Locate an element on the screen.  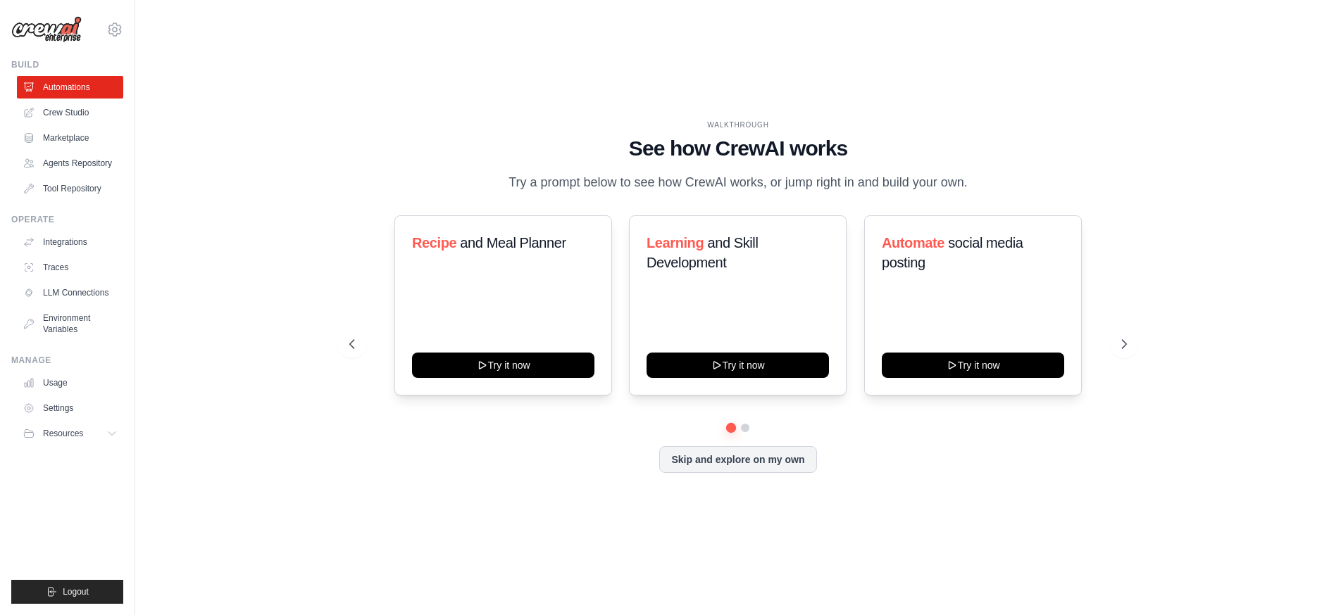
div: WALKTHROUGH is located at coordinates (738, 125).